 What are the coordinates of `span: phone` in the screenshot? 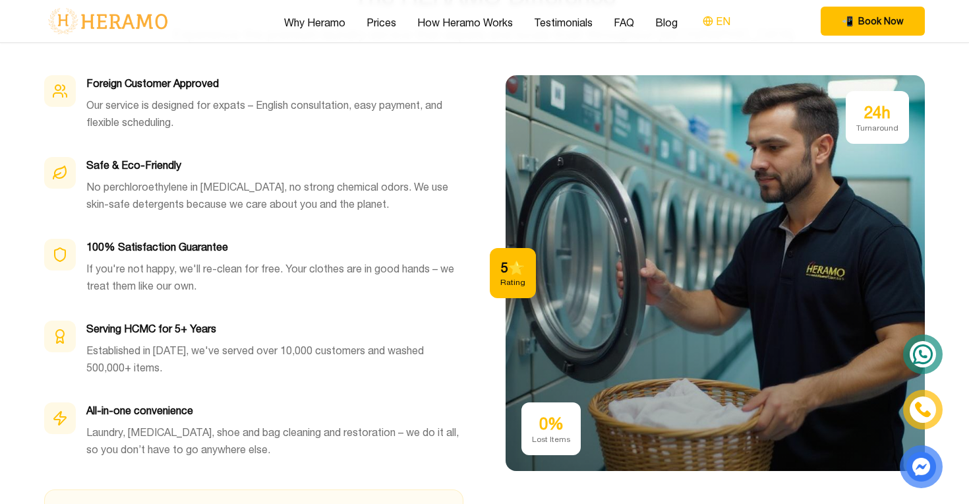 It's located at (847, 21).